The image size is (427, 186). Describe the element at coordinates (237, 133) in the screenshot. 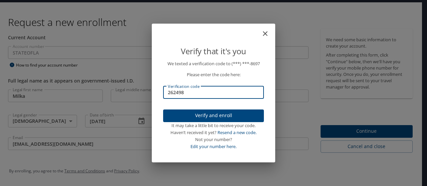

I see `a: Resend a new code.` at that location.